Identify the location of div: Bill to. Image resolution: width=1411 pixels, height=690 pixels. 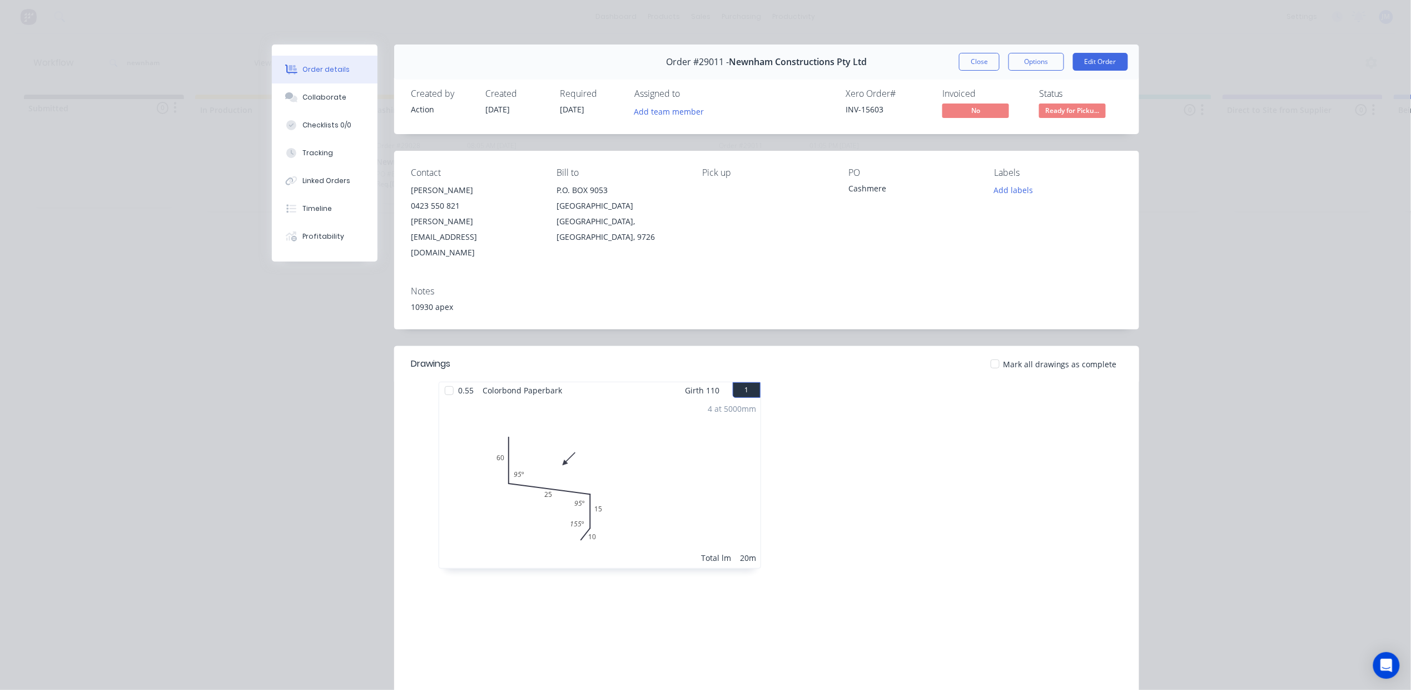
(621, 172).